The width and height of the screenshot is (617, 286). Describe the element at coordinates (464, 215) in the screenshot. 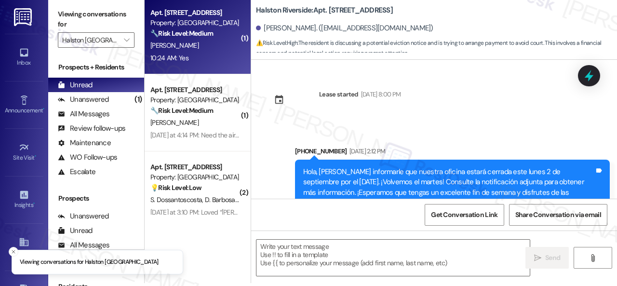

I see `span: Get Conversation Link` at that location.